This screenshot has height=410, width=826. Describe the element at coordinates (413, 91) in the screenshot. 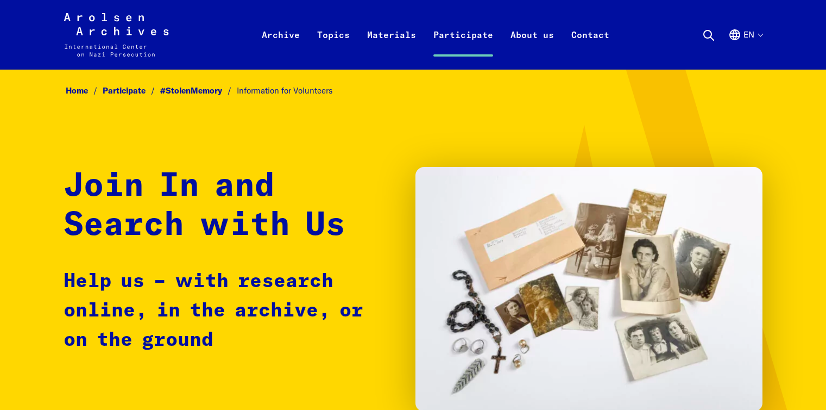

I see `nav: Breadcrumb` at that location.